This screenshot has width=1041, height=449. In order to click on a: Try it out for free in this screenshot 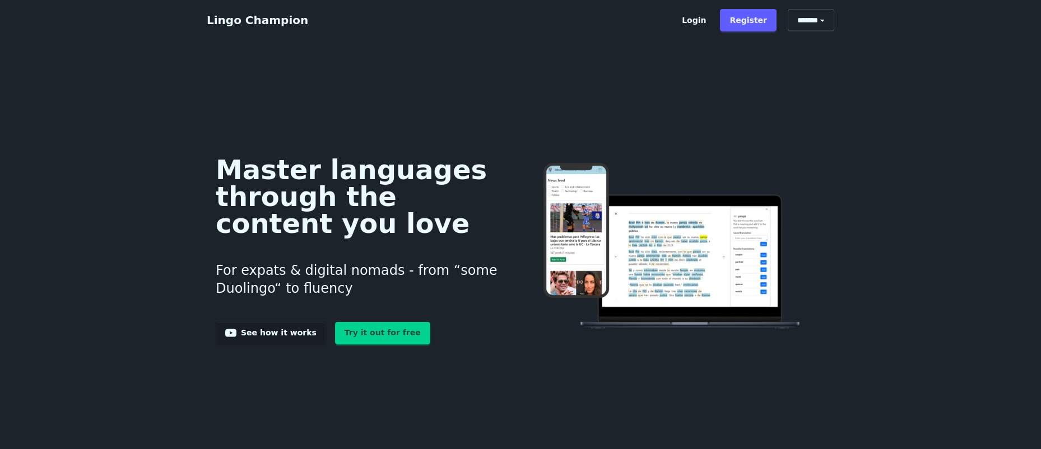, I will do `click(383, 333)`.